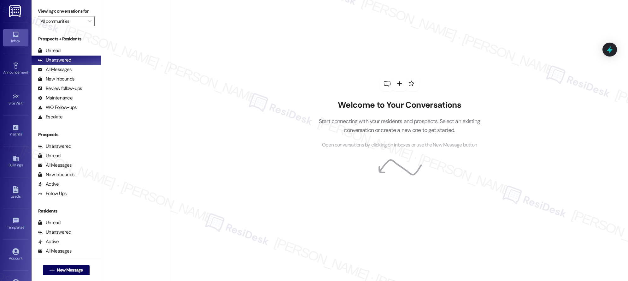 The height and width of the screenshot is (281, 628). Describe the element at coordinates (52, 193) in the screenshot. I see `div: Follow Ups` at that location.